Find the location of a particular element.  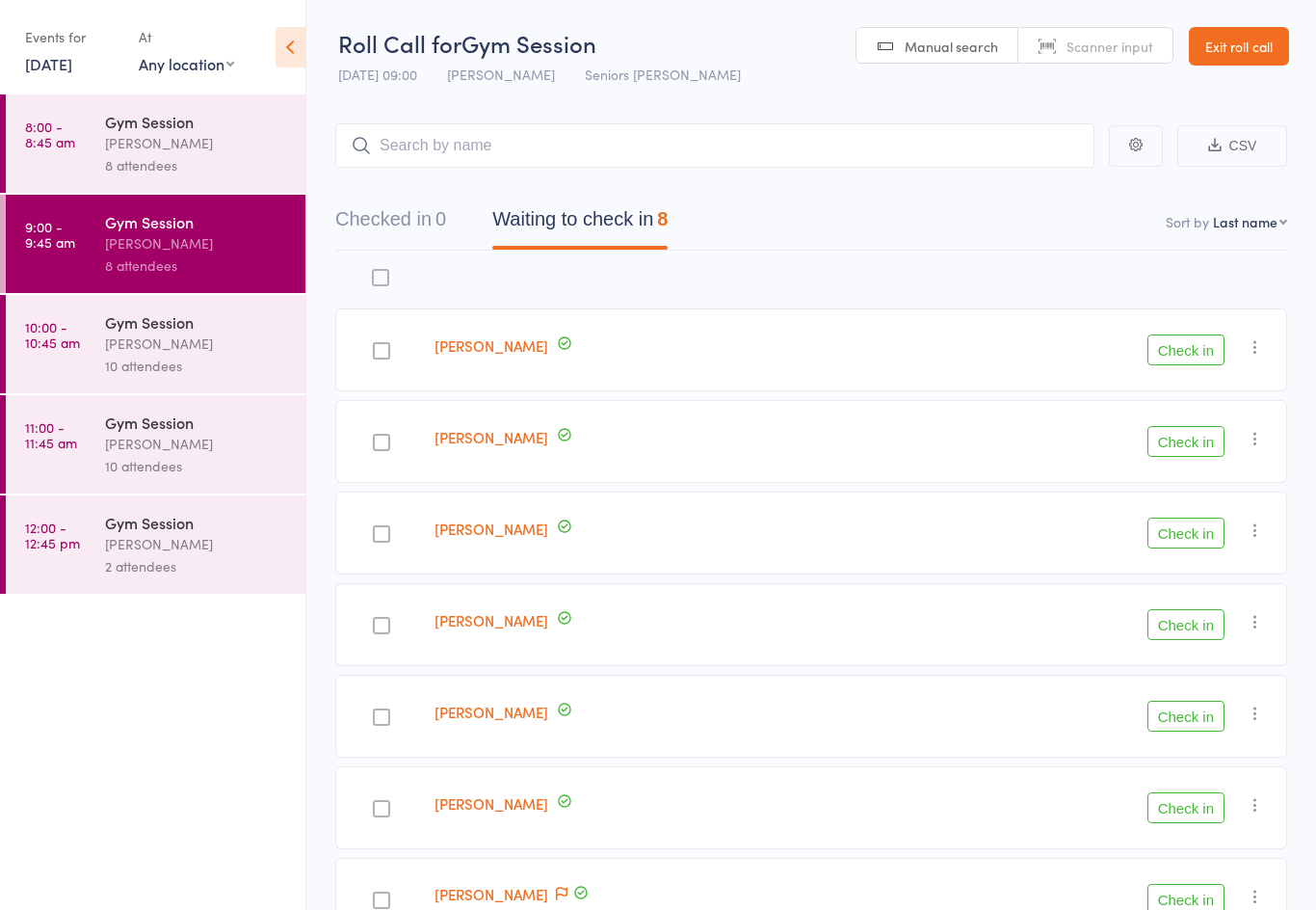

div: Any location is located at coordinates (186, 64).